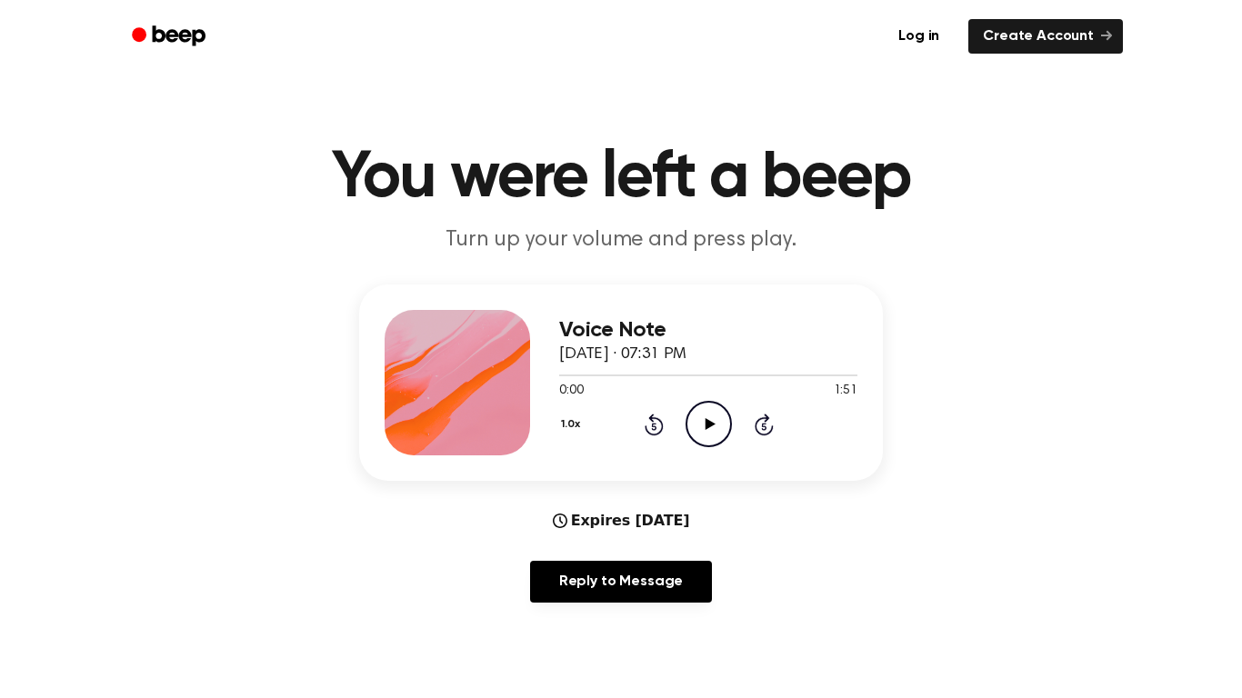 This screenshot has width=1242, height=698. What do you see at coordinates (621, 582) in the screenshot?
I see `a: Reply to Message` at bounding box center [621, 582].